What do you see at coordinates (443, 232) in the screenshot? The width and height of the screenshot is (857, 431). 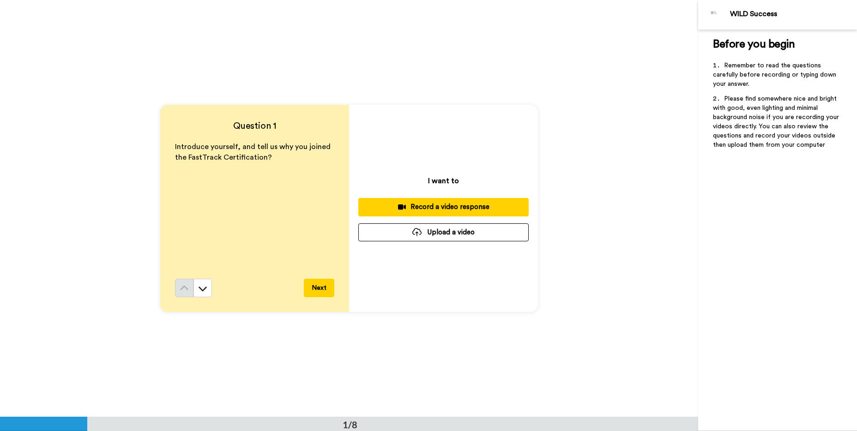 I see `button: Upload a video` at bounding box center [443, 232].